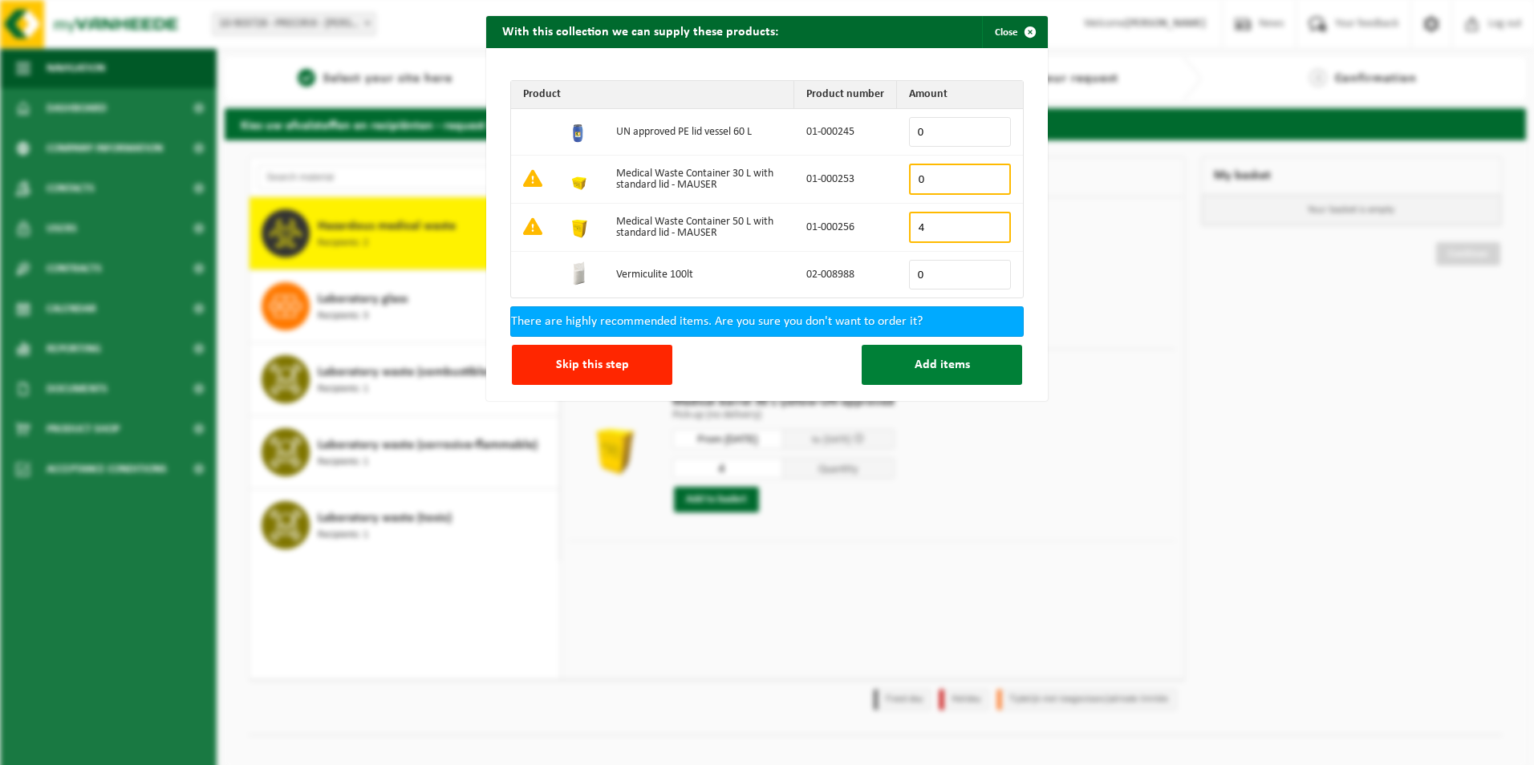  What do you see at coordinates (942, 365) in the screenshot?
I see `span: Add items` at bounding box center [942, 365].